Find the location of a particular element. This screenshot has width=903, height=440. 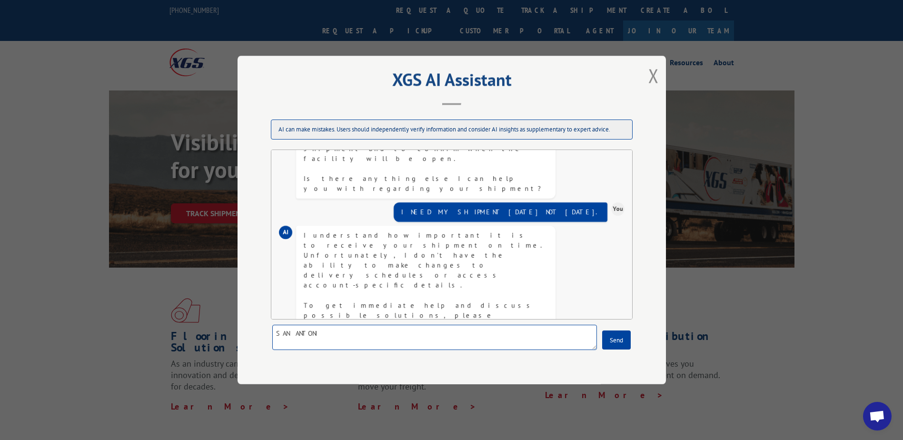

div: AI can make mistakes. Users should independently verify information and consider AI insights as s... is located at coordinates (452, 129).